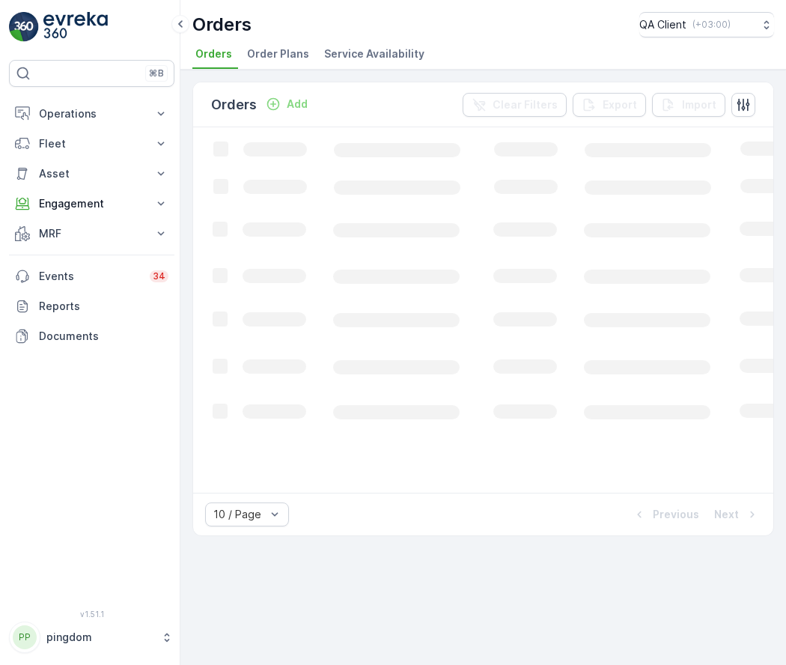  I want to click on p: Clear Filters, so click(525, 105).